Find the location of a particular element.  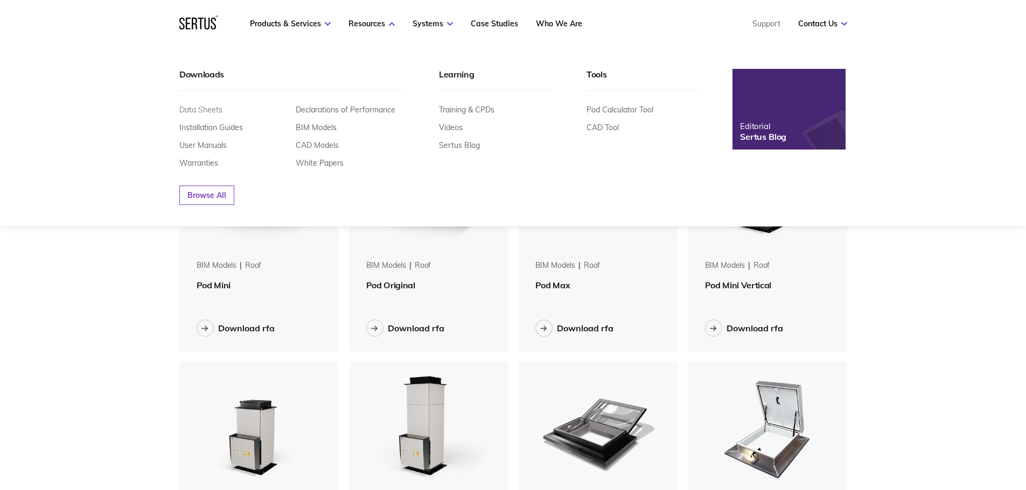

a: Systems is located at coordinates (432, 24).